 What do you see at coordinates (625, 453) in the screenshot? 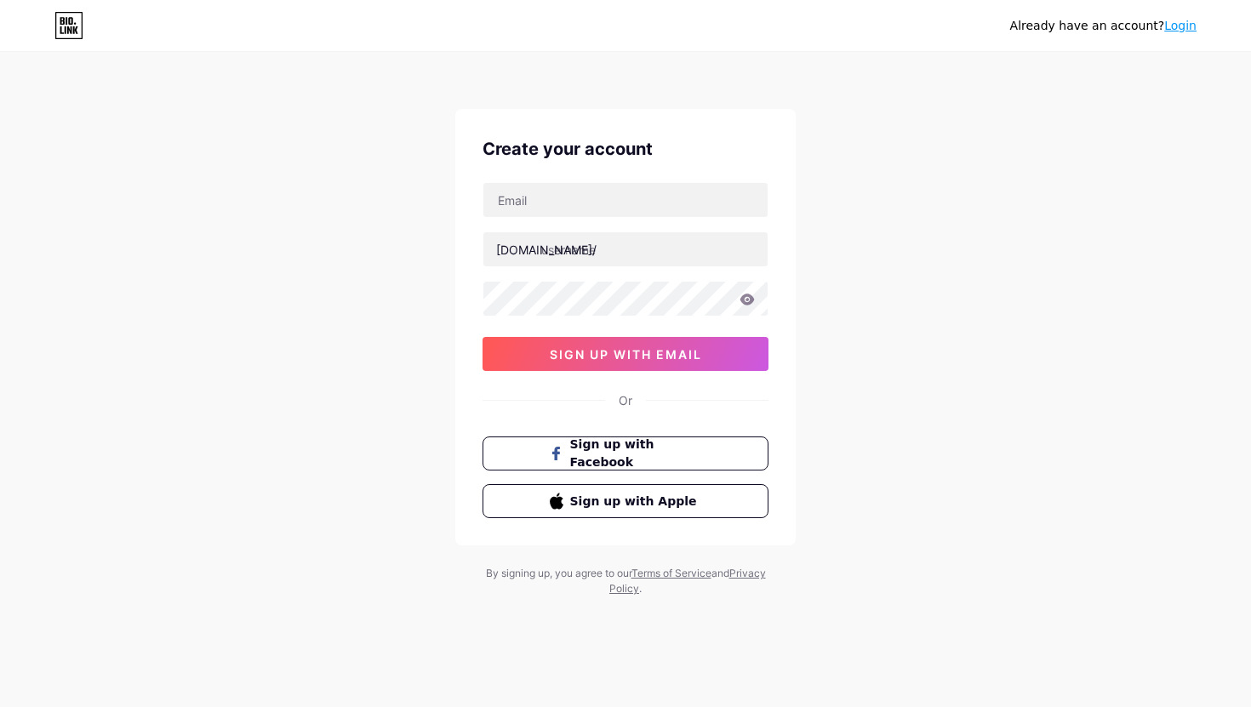
I see `button: Sign up with Facebook` at bounding box center [625, 453].